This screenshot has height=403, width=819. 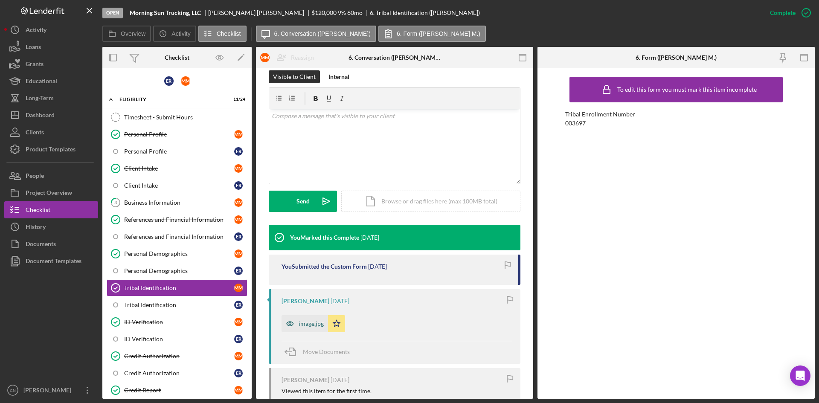 What do you see at coordinates (177, 305) in the screenshot?
I see `a: Tribal IdentificationER` at bounding box center [177, 305].